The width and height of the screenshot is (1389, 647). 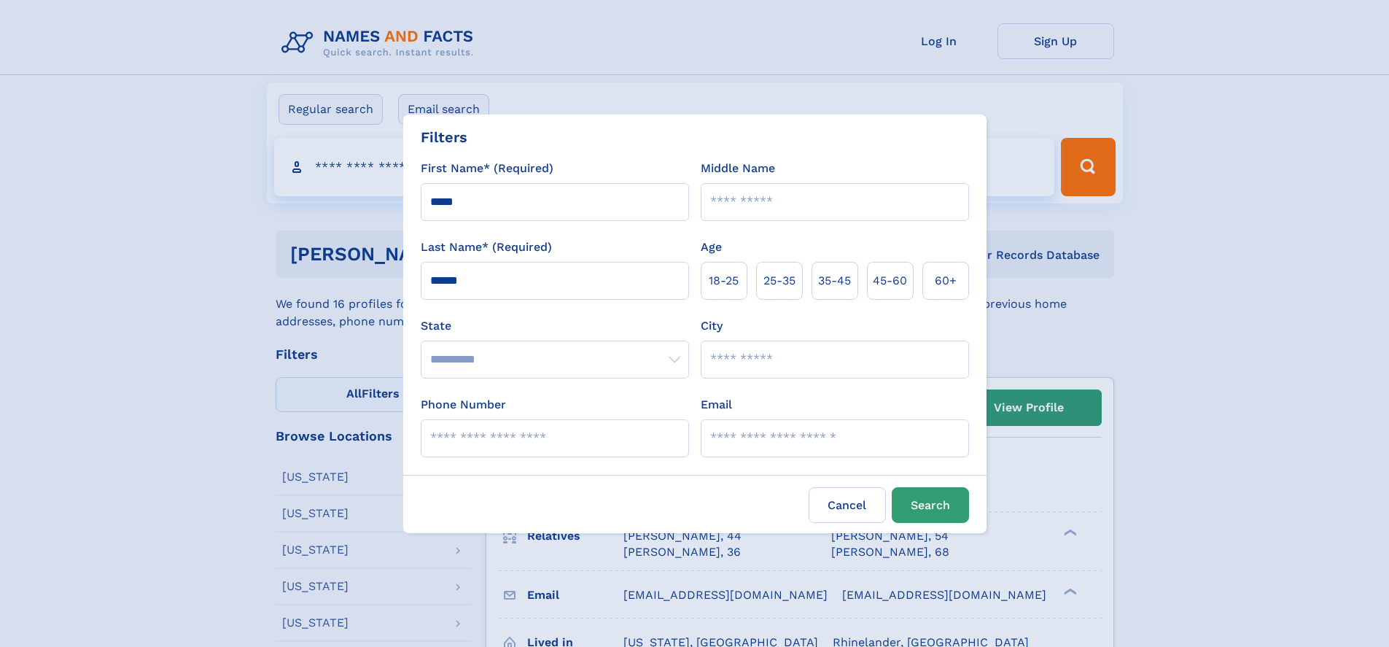 I want to click on label: Age, so click(x=711, y=247).